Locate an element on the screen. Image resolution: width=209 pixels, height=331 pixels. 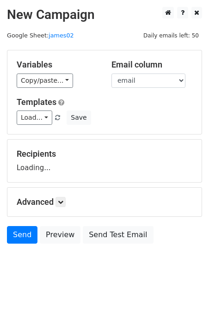
a: Copy/paste... is located at coordinates (45, 80).